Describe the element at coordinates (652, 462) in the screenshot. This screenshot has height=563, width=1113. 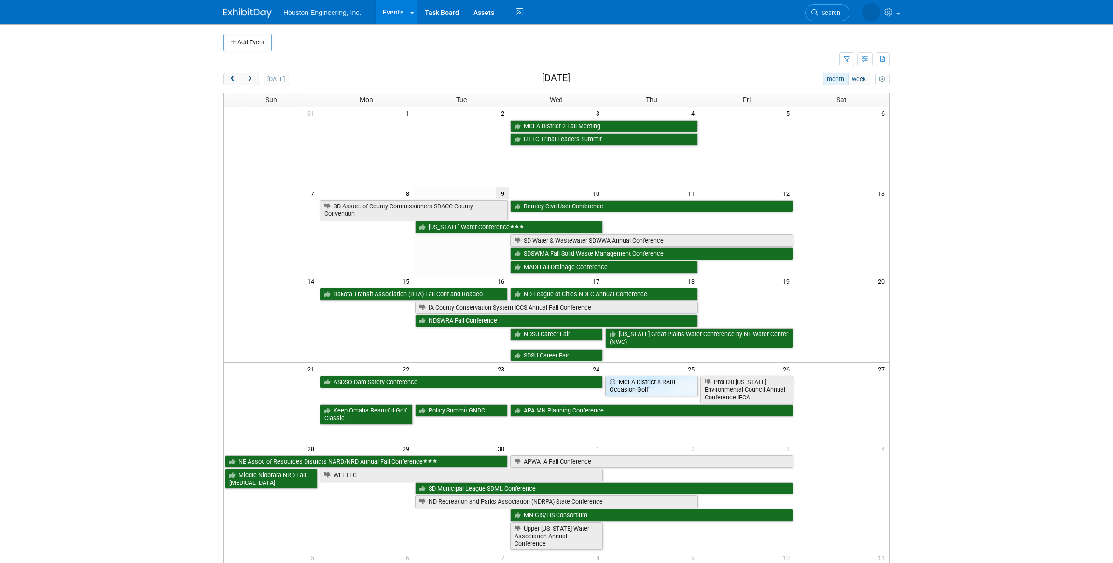
I see `a: APWA IA Fall Conference` at that location.